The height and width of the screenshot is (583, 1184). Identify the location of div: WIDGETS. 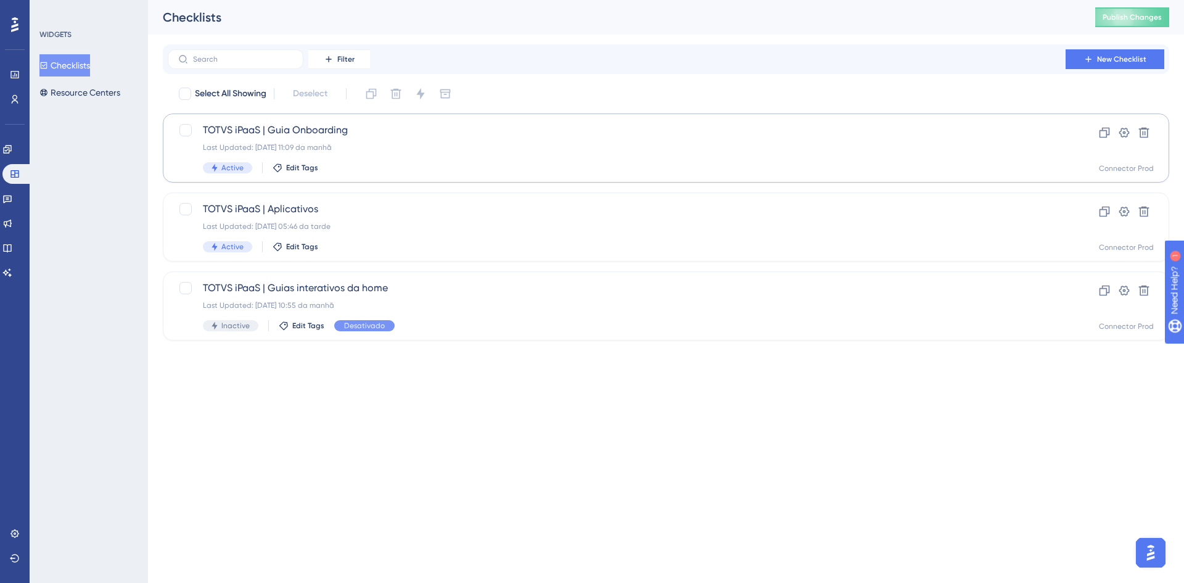
(56, 35).